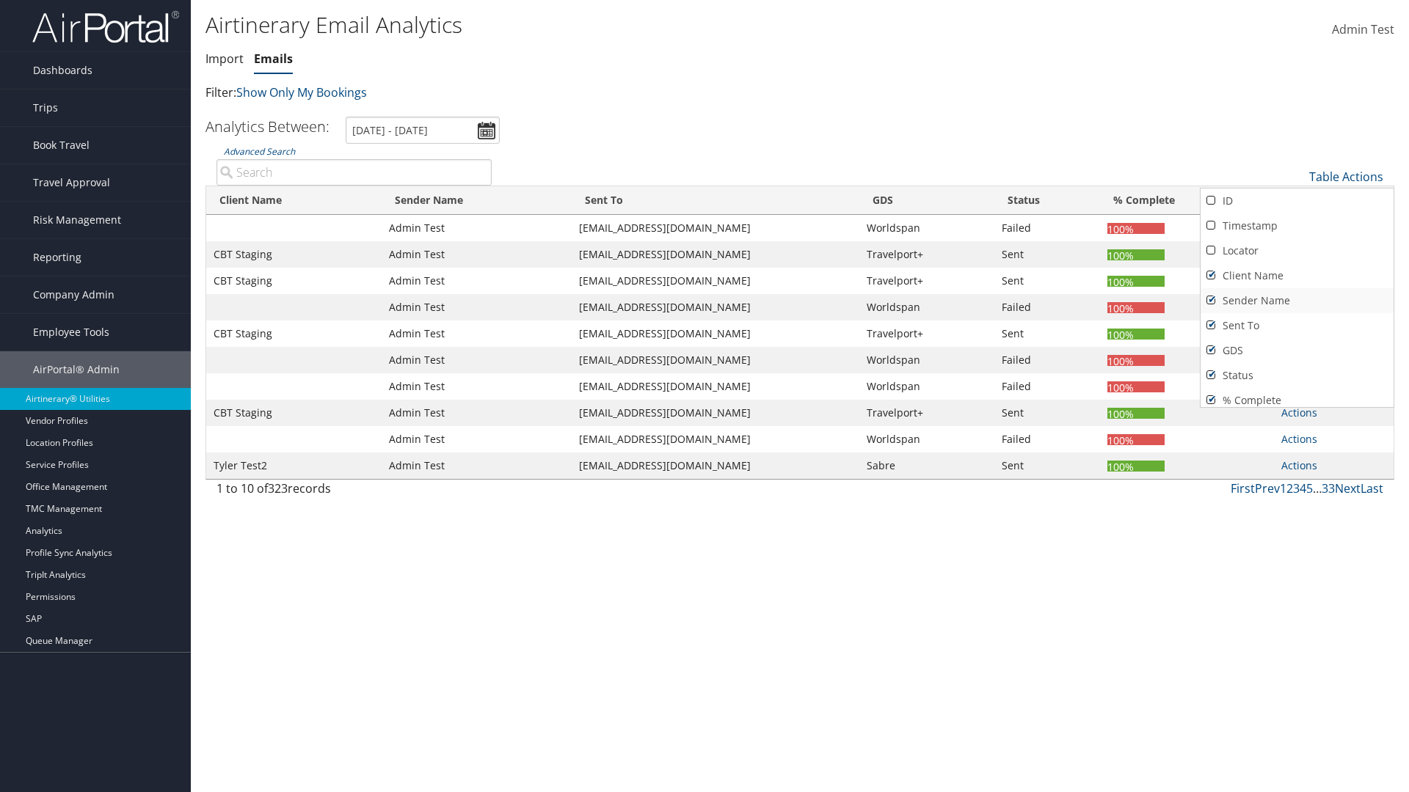  What do you see at coordinates (73, 295) in the screenshot?
I see `span: Company Admin` at bounding box center [73, 295].